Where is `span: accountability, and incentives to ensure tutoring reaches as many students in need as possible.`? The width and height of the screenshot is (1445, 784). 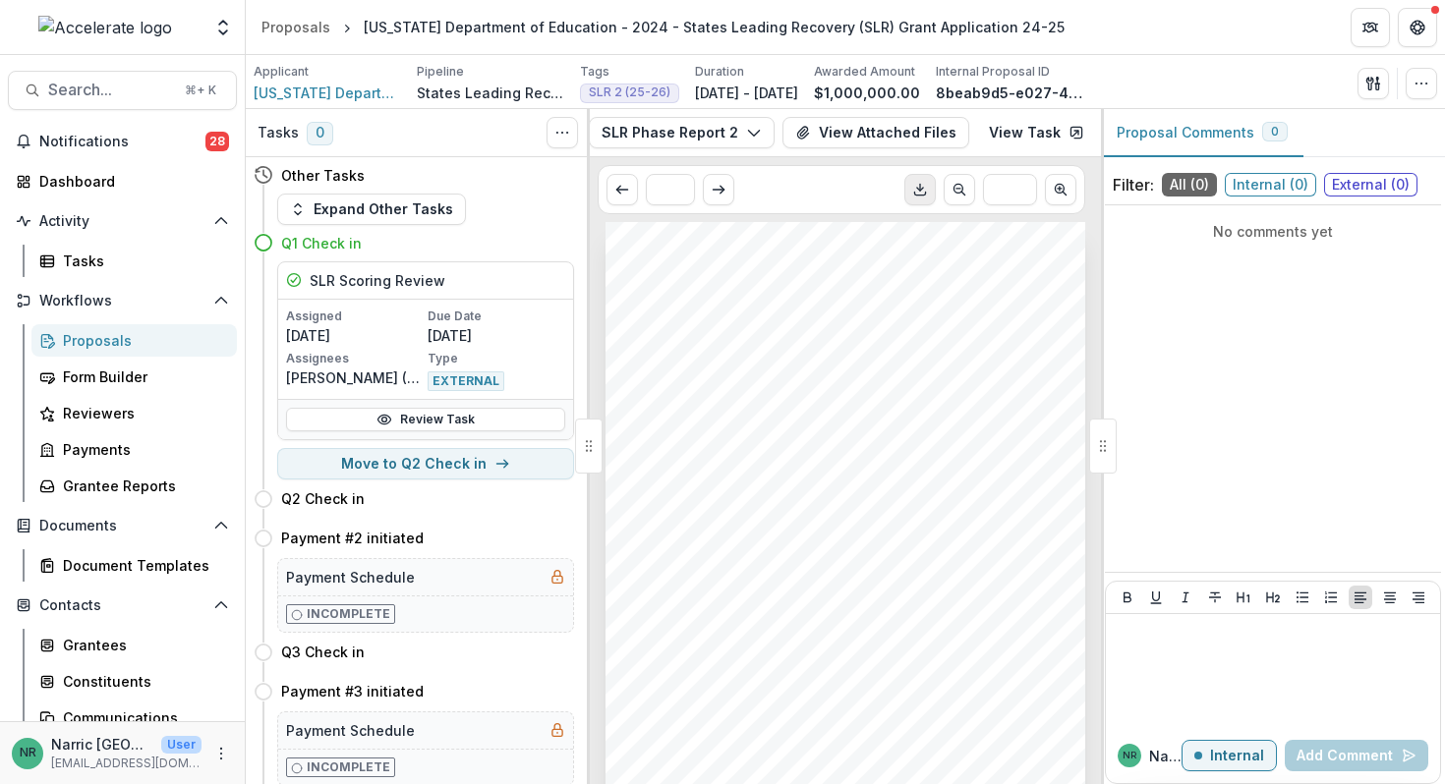 span: accountability, and incentives to ensure tutoring reaches as many students in need as possible. is located at coordinates (844, 558).